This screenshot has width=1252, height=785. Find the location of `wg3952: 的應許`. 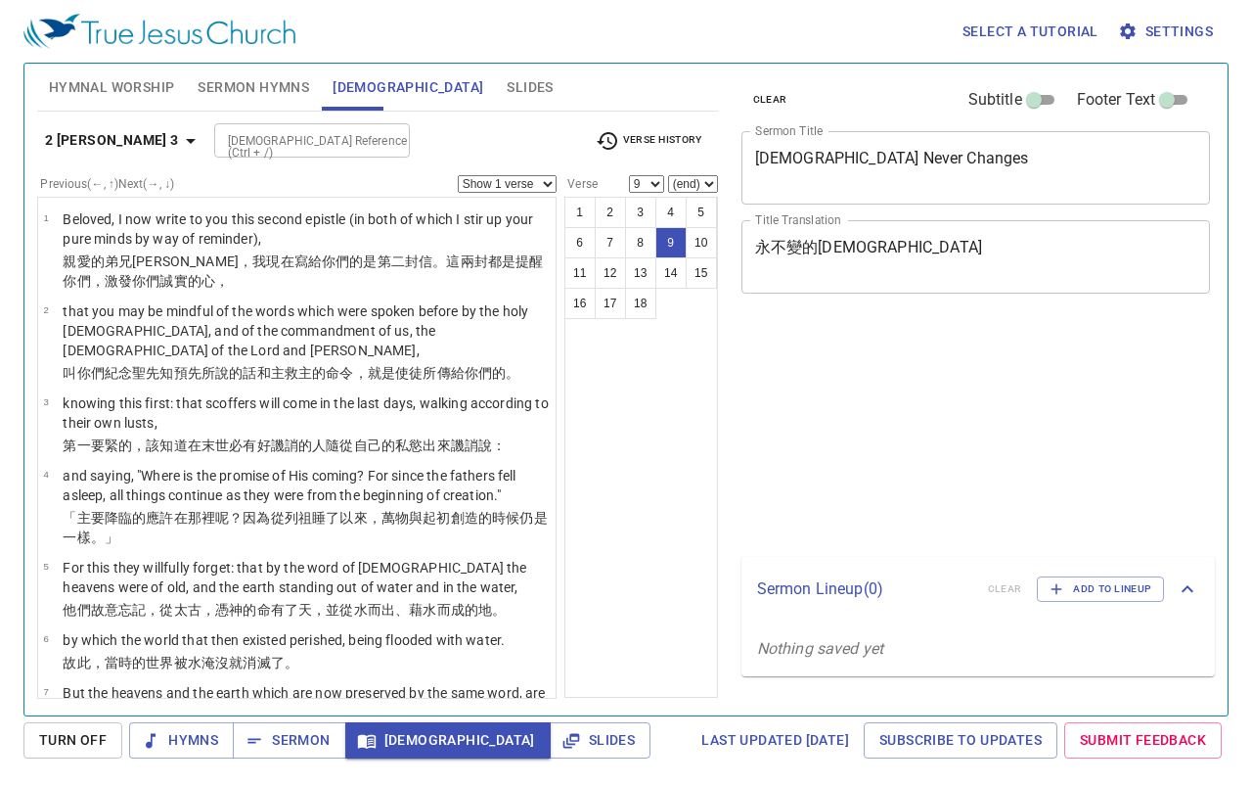

wg3952: 的應許 is located at coordinates (304, 527).